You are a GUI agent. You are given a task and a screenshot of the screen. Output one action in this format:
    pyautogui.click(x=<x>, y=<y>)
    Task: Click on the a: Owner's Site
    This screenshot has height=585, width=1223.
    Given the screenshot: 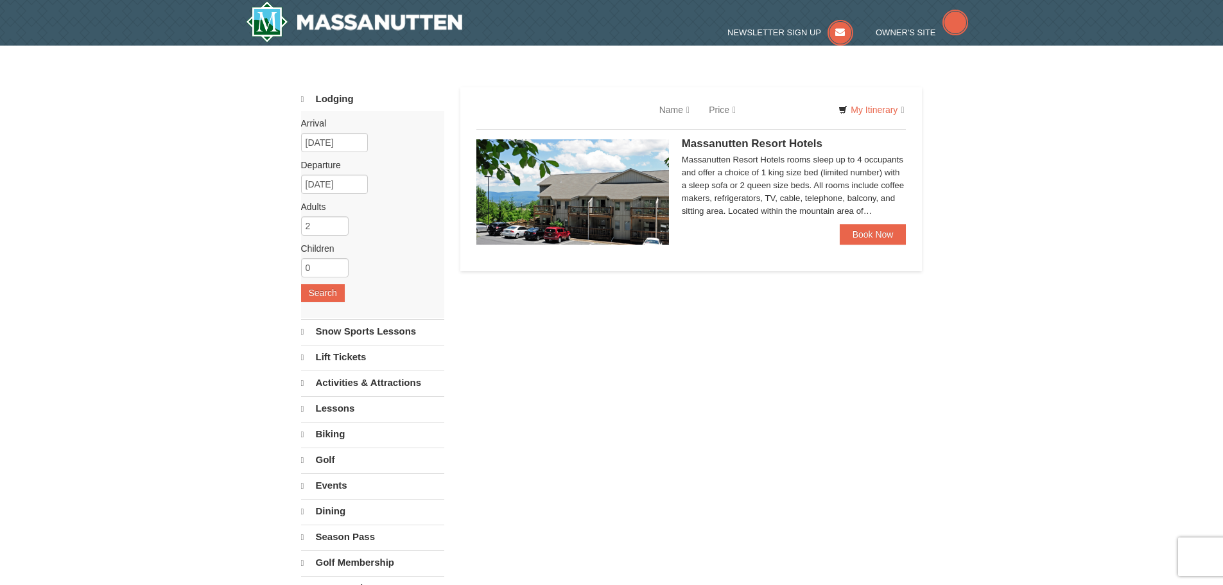 What is the action you would take?
    pyautogui.click(x=922, y=32)
    